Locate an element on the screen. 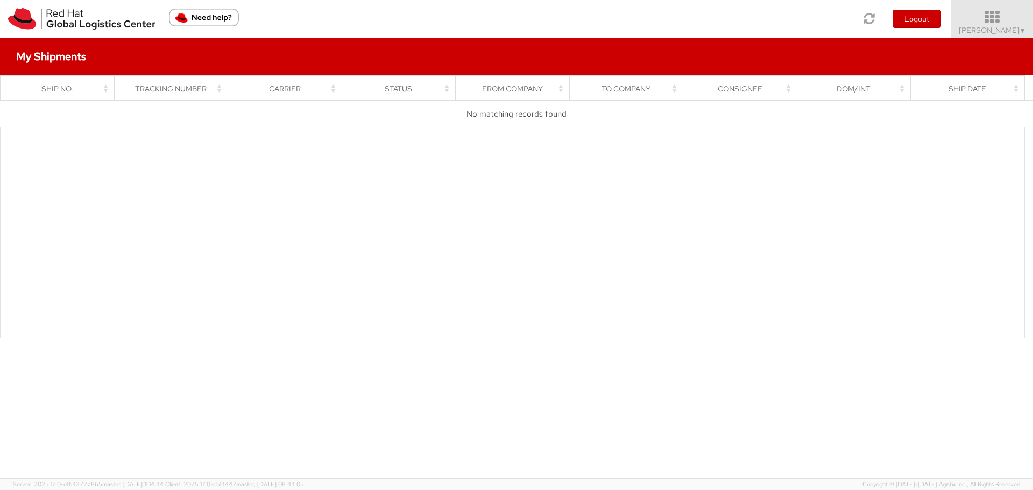  div: Tracking Number is located at coordinates (174, 89).